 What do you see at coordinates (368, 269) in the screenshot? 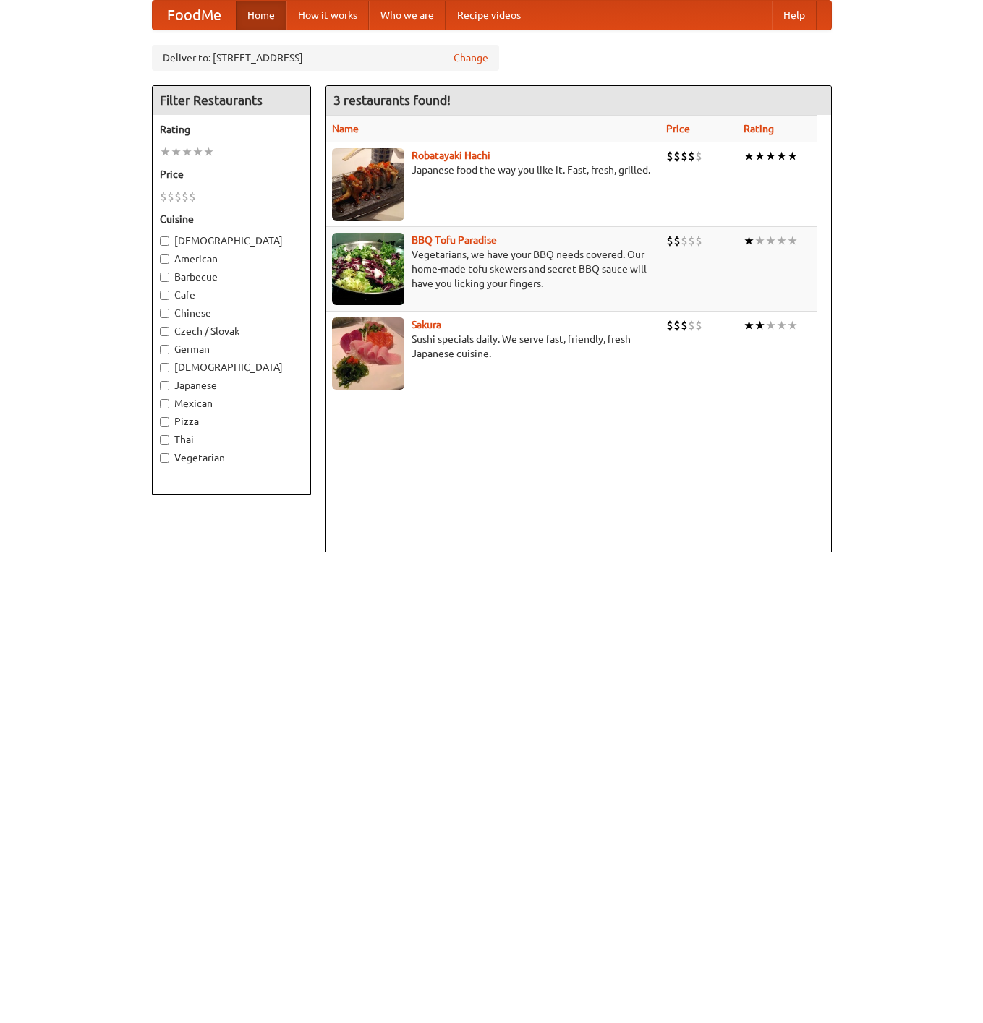
I see `img: tofuparadise.jpg` at bounding box center [368, 269].